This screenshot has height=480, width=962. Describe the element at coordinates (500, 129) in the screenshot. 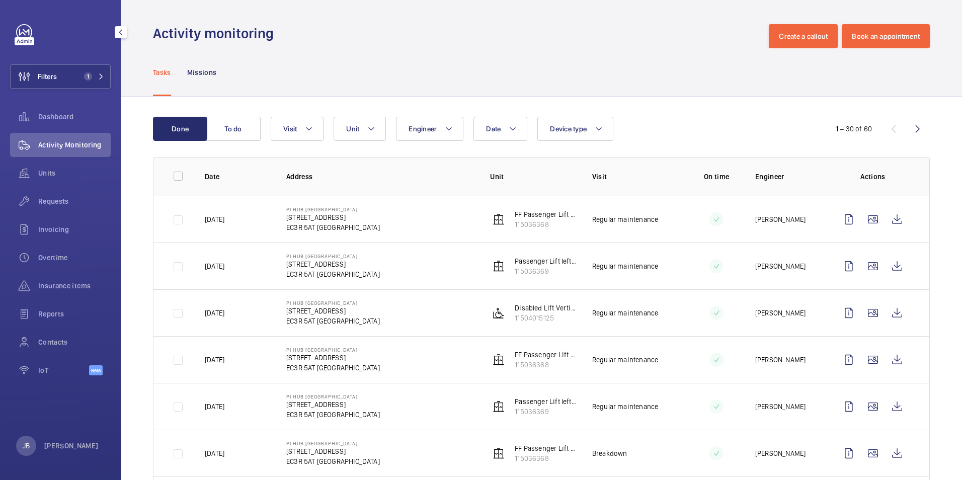

I see `button: Date` at that location.